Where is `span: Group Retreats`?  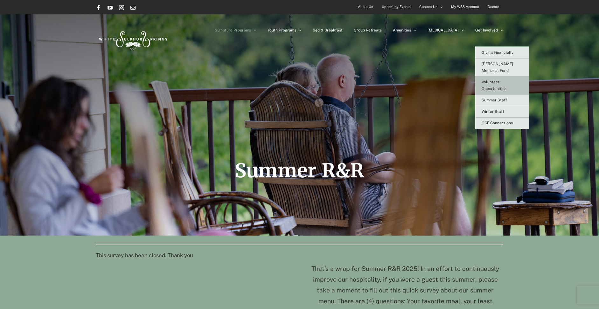
span: Group Retreats is located at coordinates (367, 30).